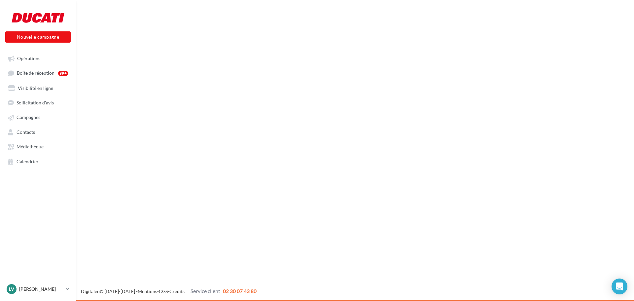 This screenshot has height=301, width=634. I want to click on span: Boîte de réception, so click(36, 73).